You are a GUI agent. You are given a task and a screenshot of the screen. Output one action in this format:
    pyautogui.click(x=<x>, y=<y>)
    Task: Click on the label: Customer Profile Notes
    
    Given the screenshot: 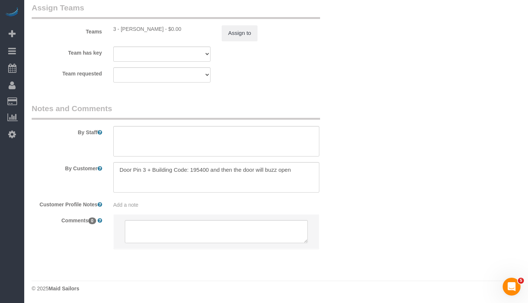 What is the action you would take?
    pyautogui.click(x=67, y=203)
    